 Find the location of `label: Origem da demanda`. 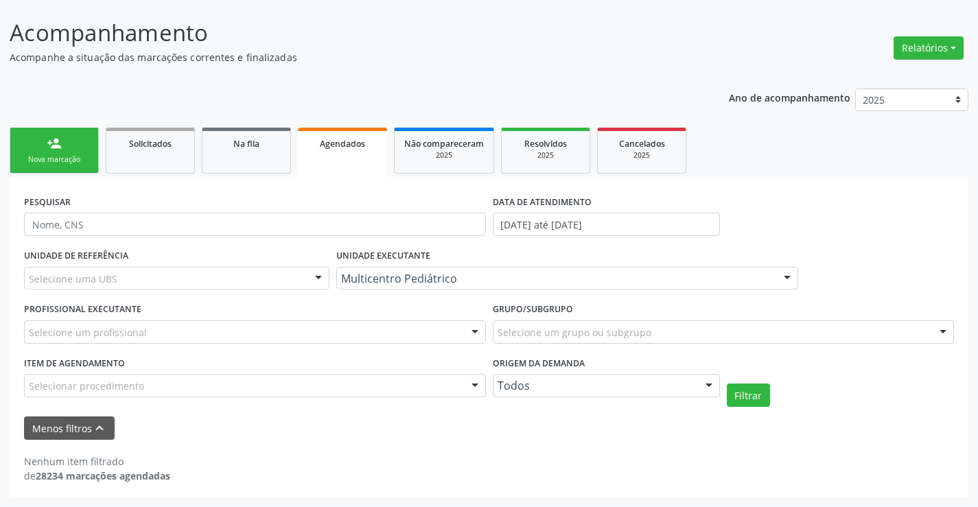

label: Origem da demanda is located at coordinates (539, 364).